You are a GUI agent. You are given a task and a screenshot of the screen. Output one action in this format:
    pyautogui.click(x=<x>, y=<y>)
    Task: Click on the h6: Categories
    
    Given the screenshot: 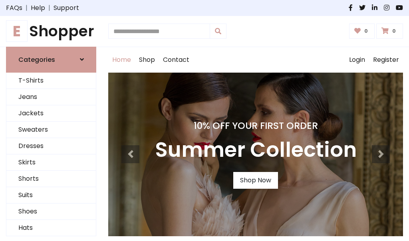 What is the action you would take?
    pyautogui.click(x=37, y=59)
    